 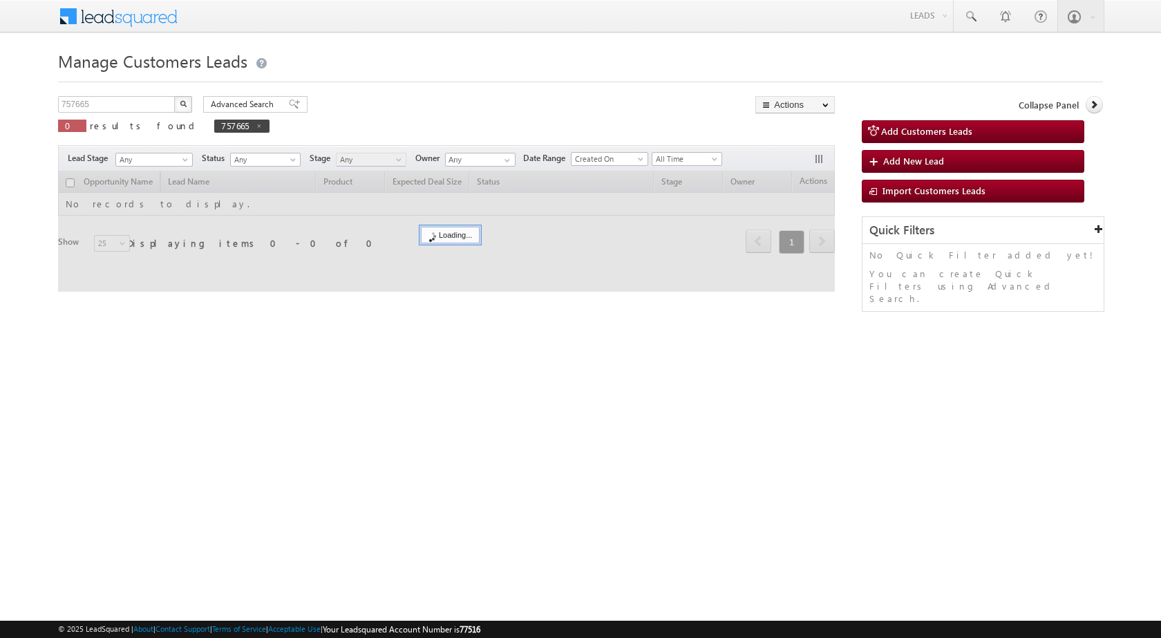 What do you see at coordinates (914, 160) in the screenshot?
I see `span: Add New Lead` at bounding box center [914, 160].